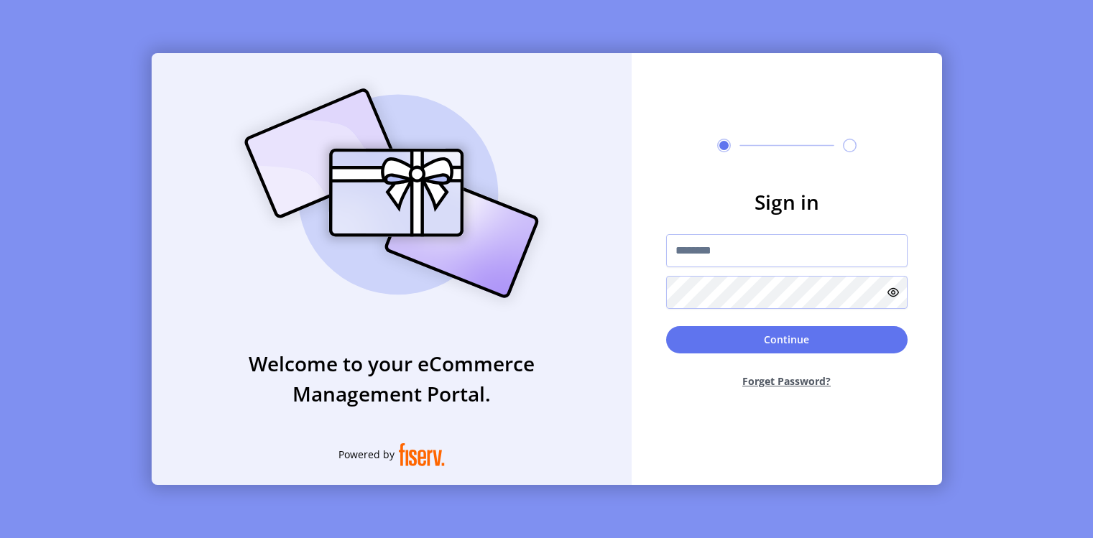  I want to click on button: Forget Password?, so click(787, 381).